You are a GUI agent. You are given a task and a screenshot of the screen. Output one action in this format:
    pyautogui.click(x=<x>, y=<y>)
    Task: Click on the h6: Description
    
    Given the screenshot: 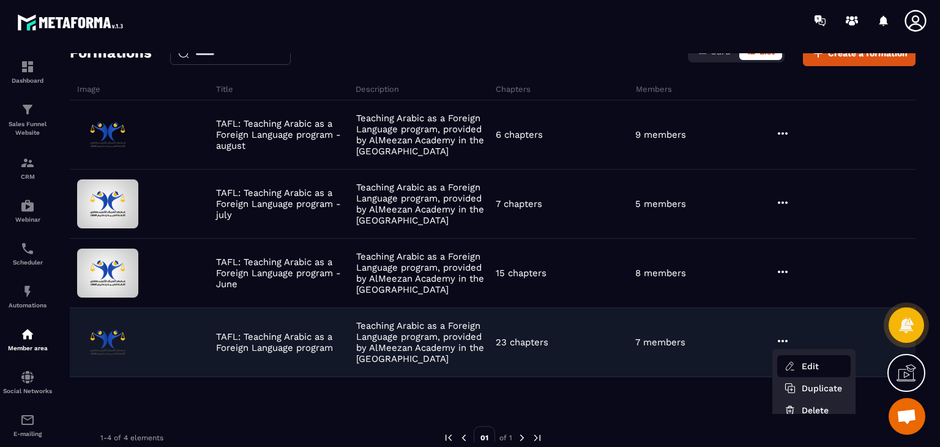 What is the action you would take?
    pyautogui.click(x=424, y=89)
    